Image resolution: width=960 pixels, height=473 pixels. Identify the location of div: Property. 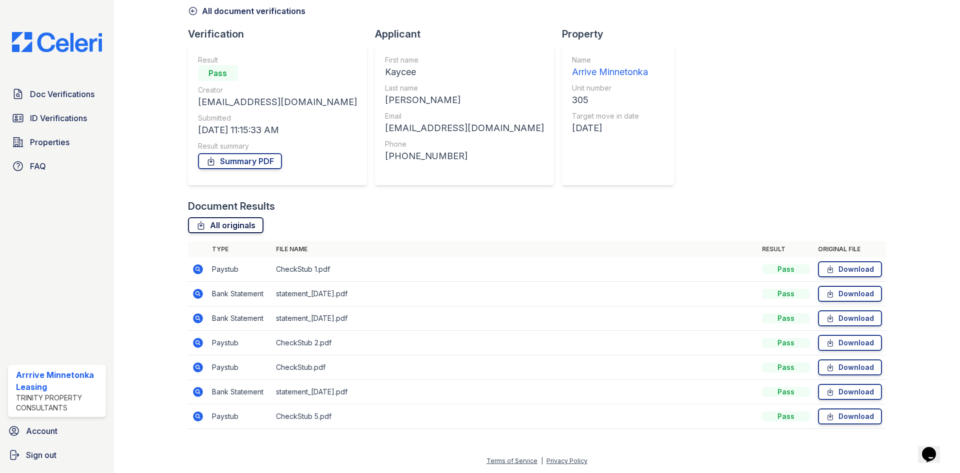
(622, 34).